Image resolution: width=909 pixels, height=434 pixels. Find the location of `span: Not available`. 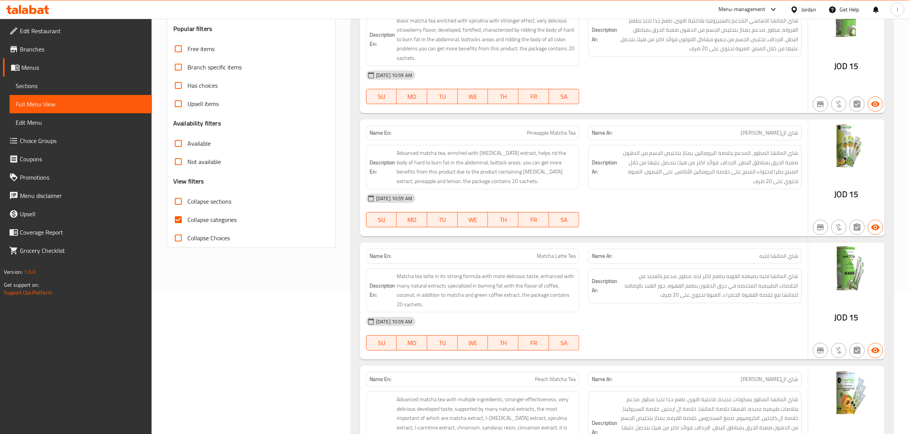

span: Not available is located at coordinates (204, 162).